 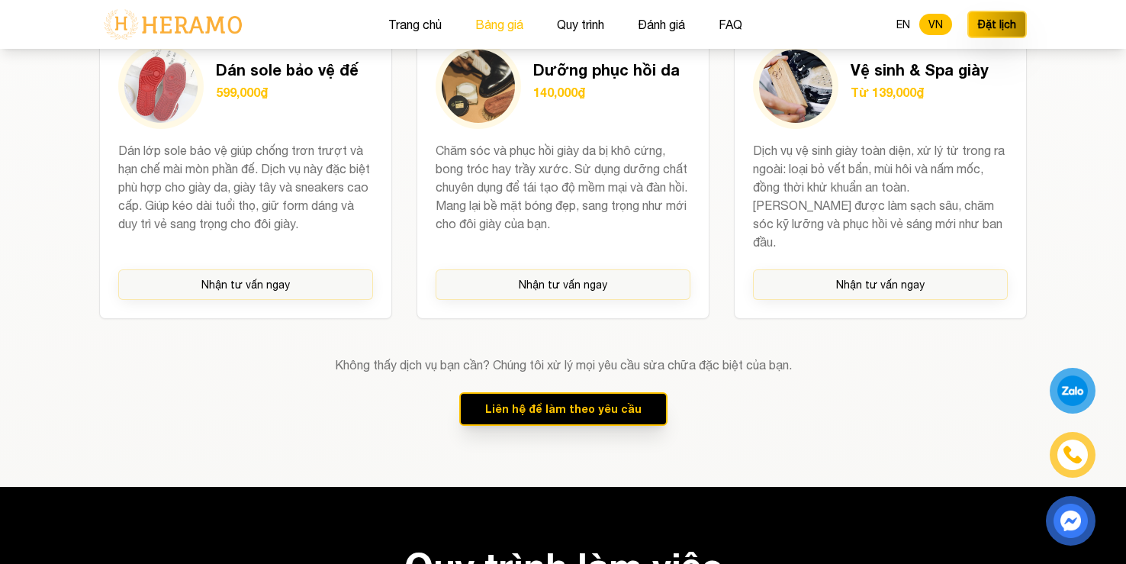 What do you see at coordinates (287, 92) in the screenshot?
I see `p: 599,000₫` at bounding box center [287, 92].